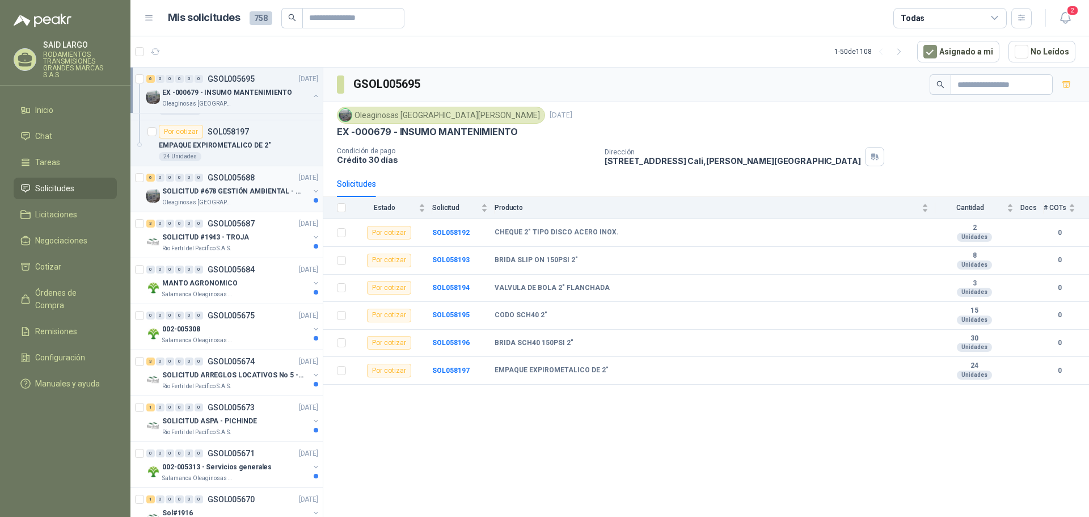 The image size is (1089, 517). I want to click on a: Solicitudes, so click(65, 188).